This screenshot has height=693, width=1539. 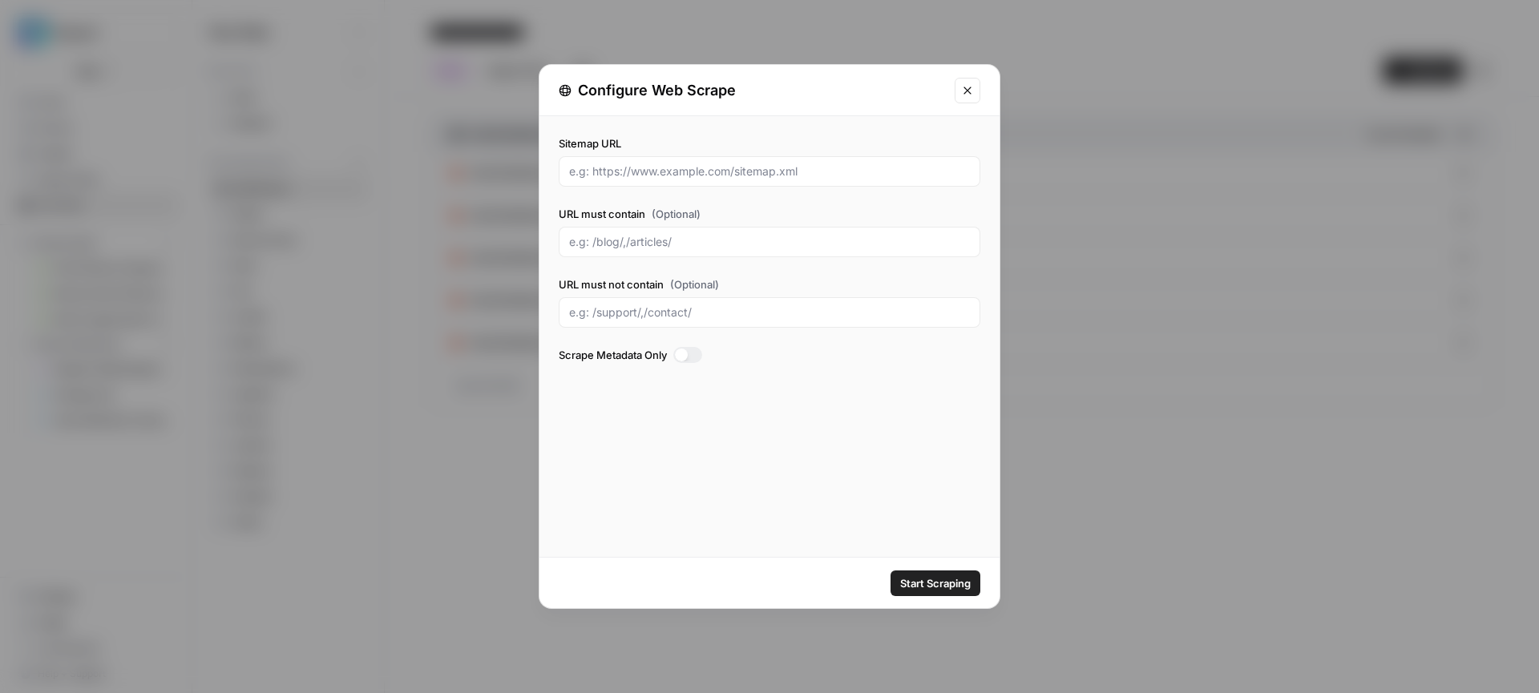 What do you see at coordinates (935, 583) in the screenshot?
I see `span: Start Scraping` at bounding box center [935, 583].